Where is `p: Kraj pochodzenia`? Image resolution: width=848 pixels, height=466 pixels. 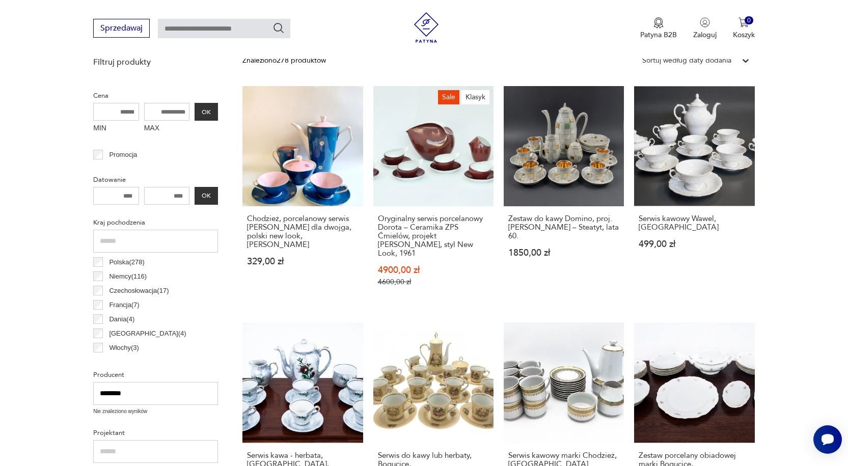 p: Kraj pochodzenia is located at coordinates (155, 223).